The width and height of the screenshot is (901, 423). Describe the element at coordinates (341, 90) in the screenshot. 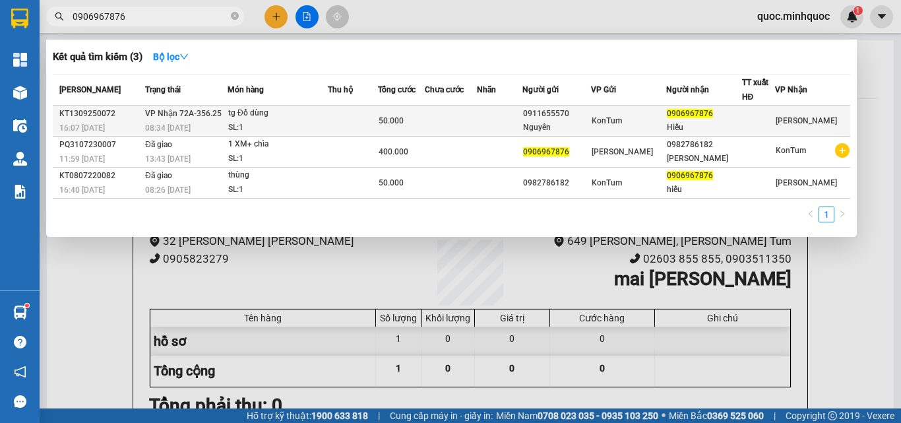

I see `span: Thu hộ` at that location.